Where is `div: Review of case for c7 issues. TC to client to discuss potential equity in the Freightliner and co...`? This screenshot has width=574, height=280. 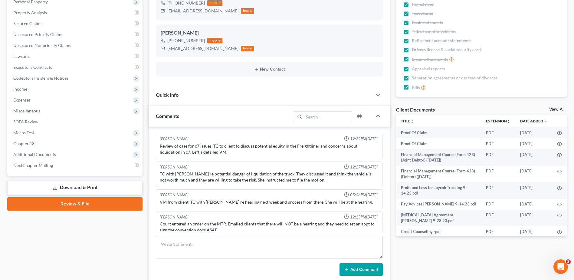 div: Review of case for c7 issues. TC to client to discuss potential equity in the Freightliner and co... is located at coordinates (269, 149).